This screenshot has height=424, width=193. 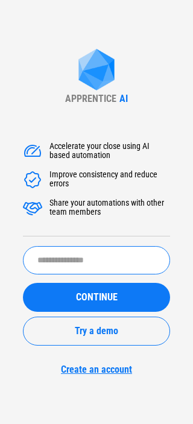 I want to click on div: Share your automations with other team members, so click(x=110, y=208).